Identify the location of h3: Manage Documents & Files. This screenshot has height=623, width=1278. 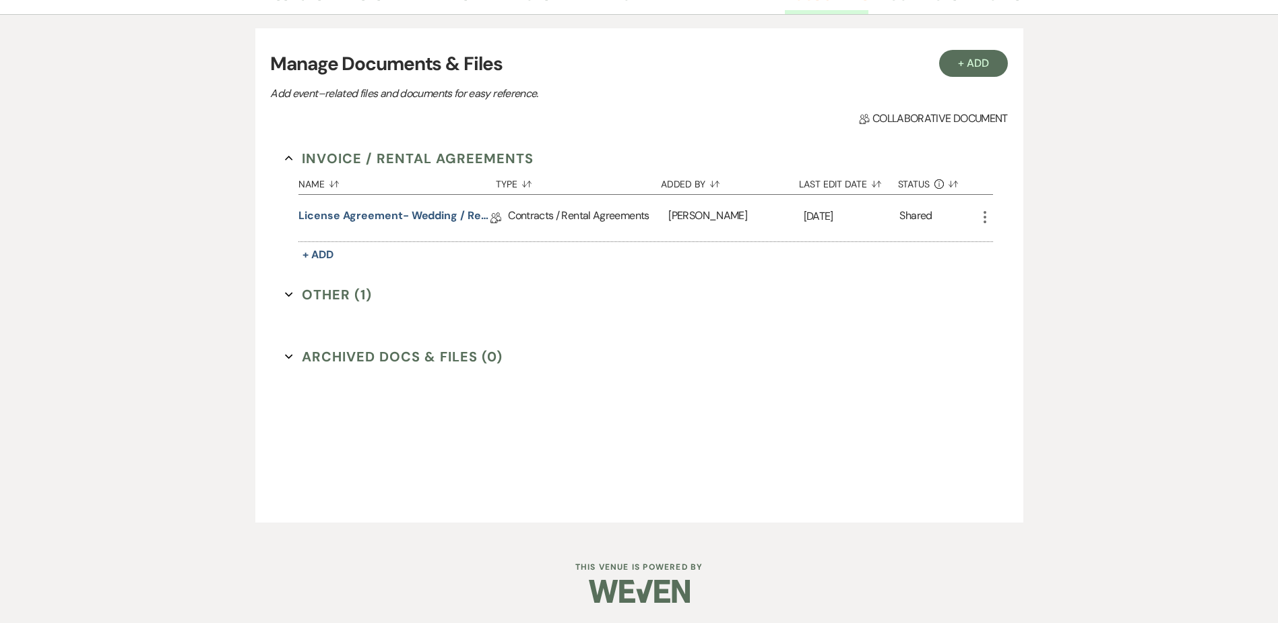
(639, 64).